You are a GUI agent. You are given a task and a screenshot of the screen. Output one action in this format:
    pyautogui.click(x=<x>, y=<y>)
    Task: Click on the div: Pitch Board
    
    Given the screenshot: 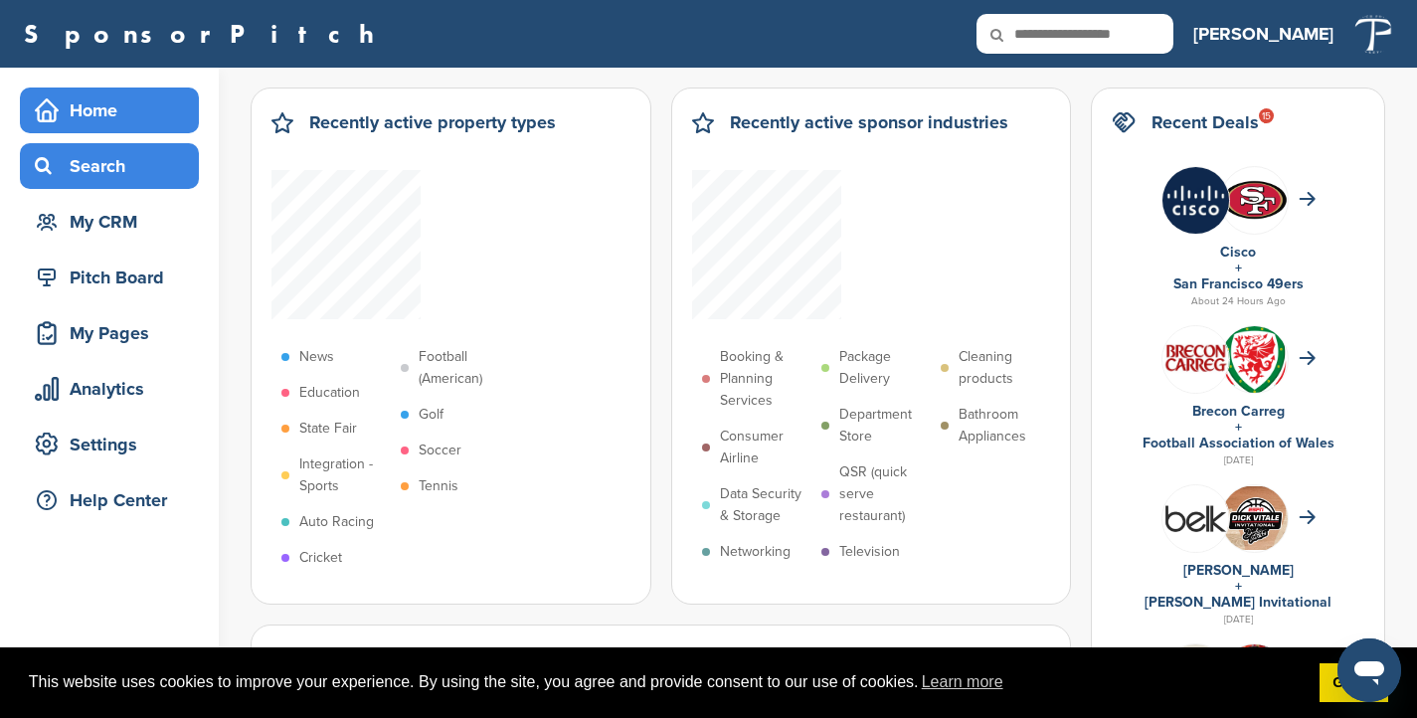 What is the action you would take?
    pyautogui.click(x=114, y=277)
    